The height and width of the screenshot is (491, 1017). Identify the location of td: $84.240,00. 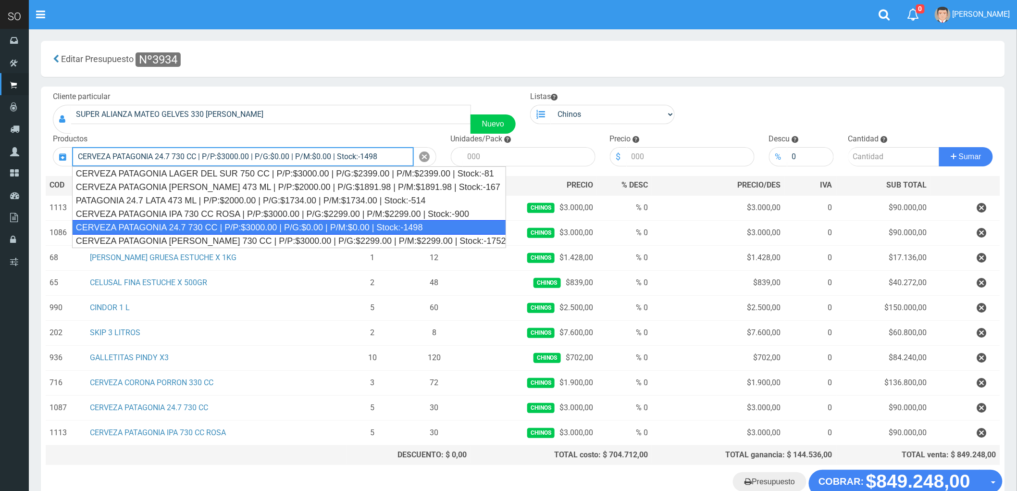
(884, 358).